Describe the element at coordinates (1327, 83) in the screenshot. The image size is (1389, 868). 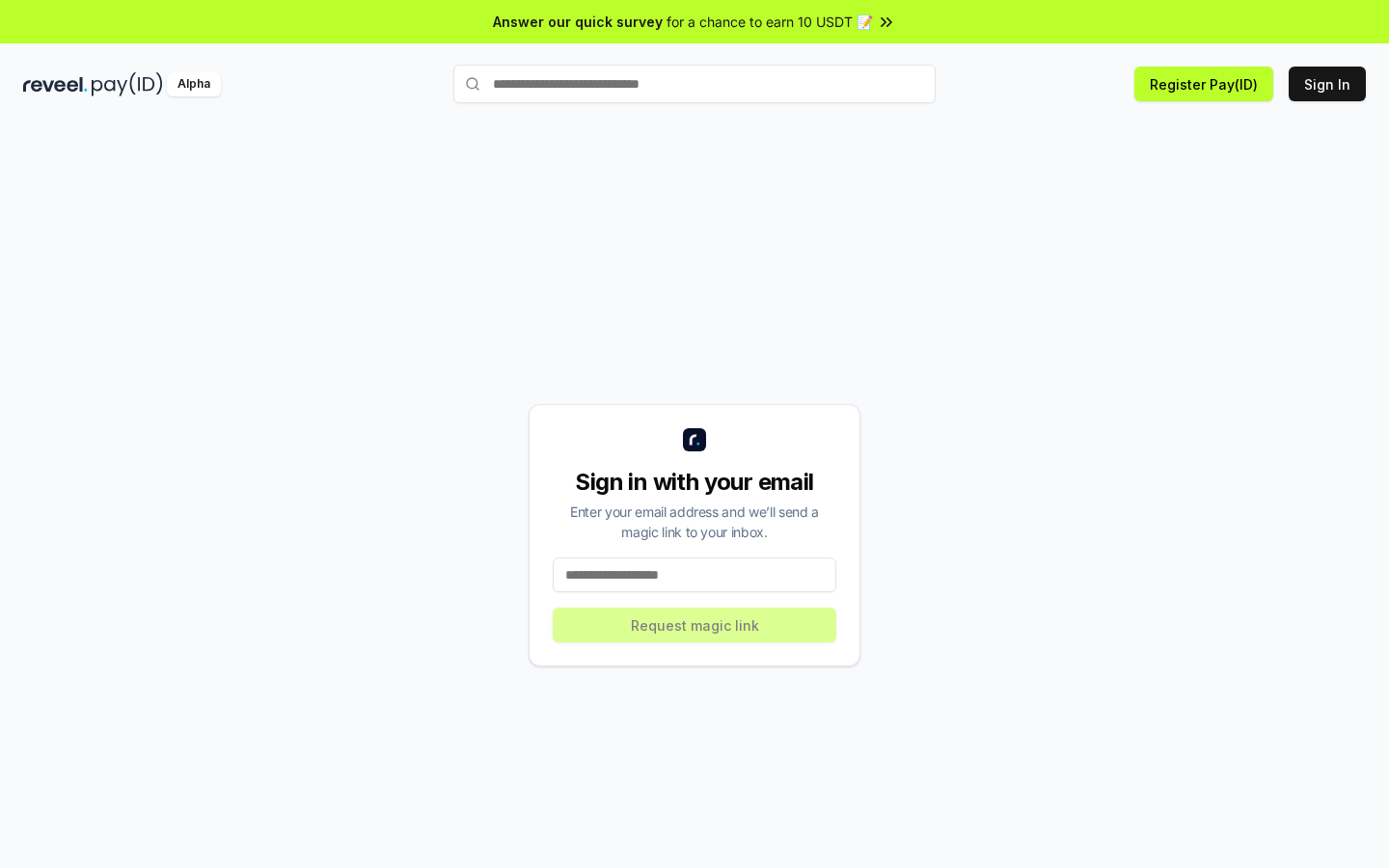
I see `button: Sign In` at that location.